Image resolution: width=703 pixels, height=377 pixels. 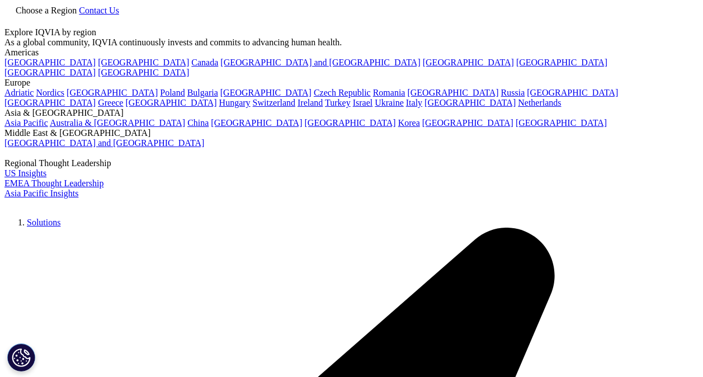 I want to click on a: Adriatic, so click(x=19, y=92).